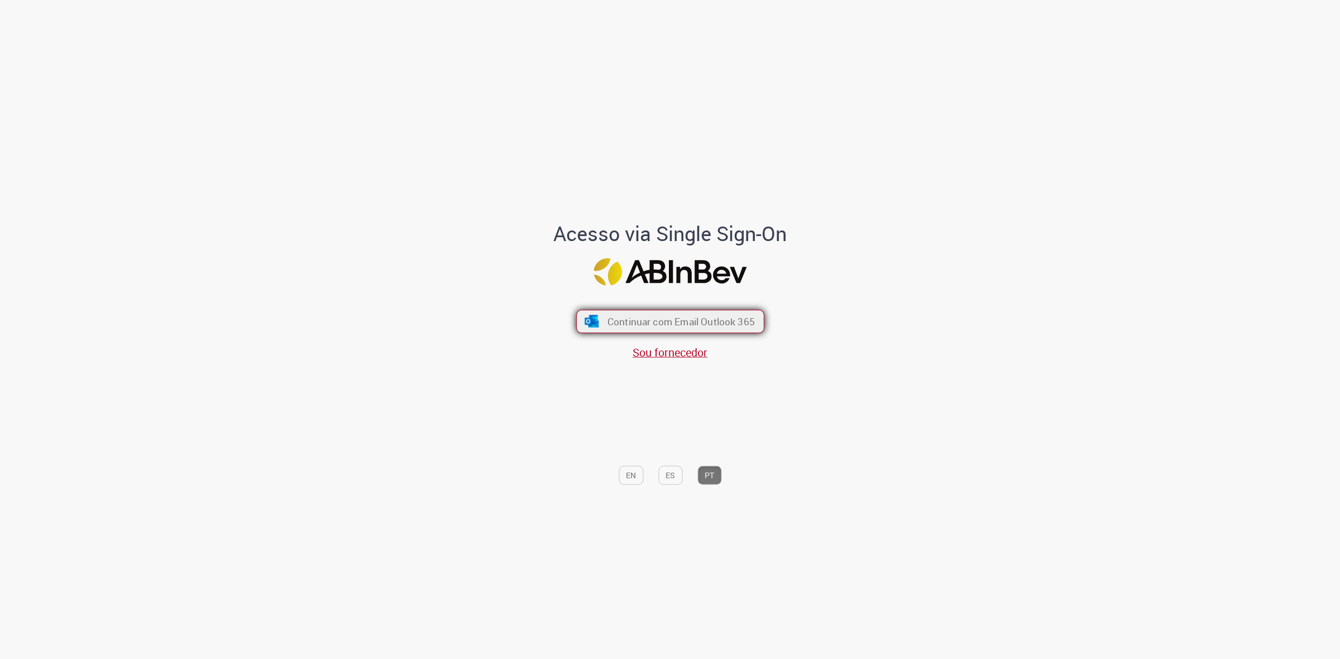 This screenshot has height=659, width=1340. Describe the element at coordinates (670, 234) in the screenshot. I see `h1: Acesso via Single Sign-On` at that location.